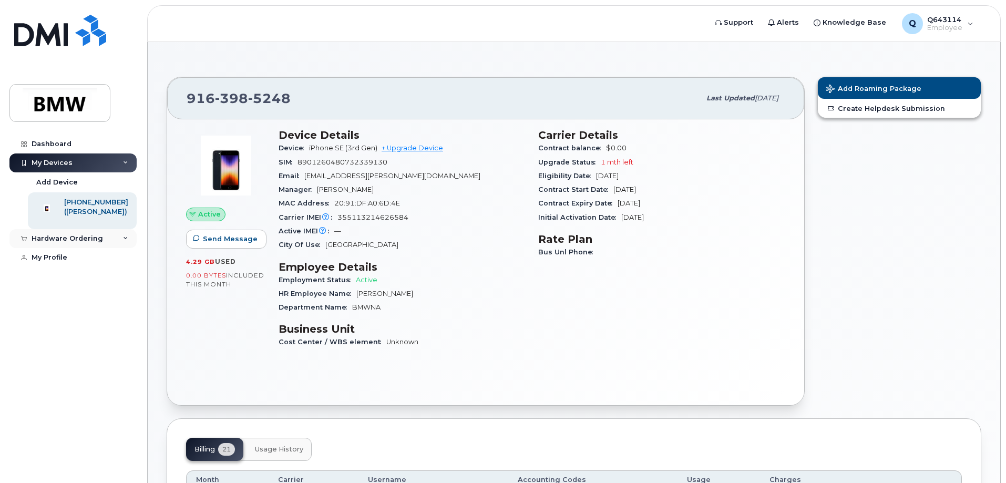 Image resolution: width=1006 pixels, height=483 pixels. What do you see at coordinates (366, 307) in the screenshot?
I see `span: BMWNA` at bounding box center [366, 307].